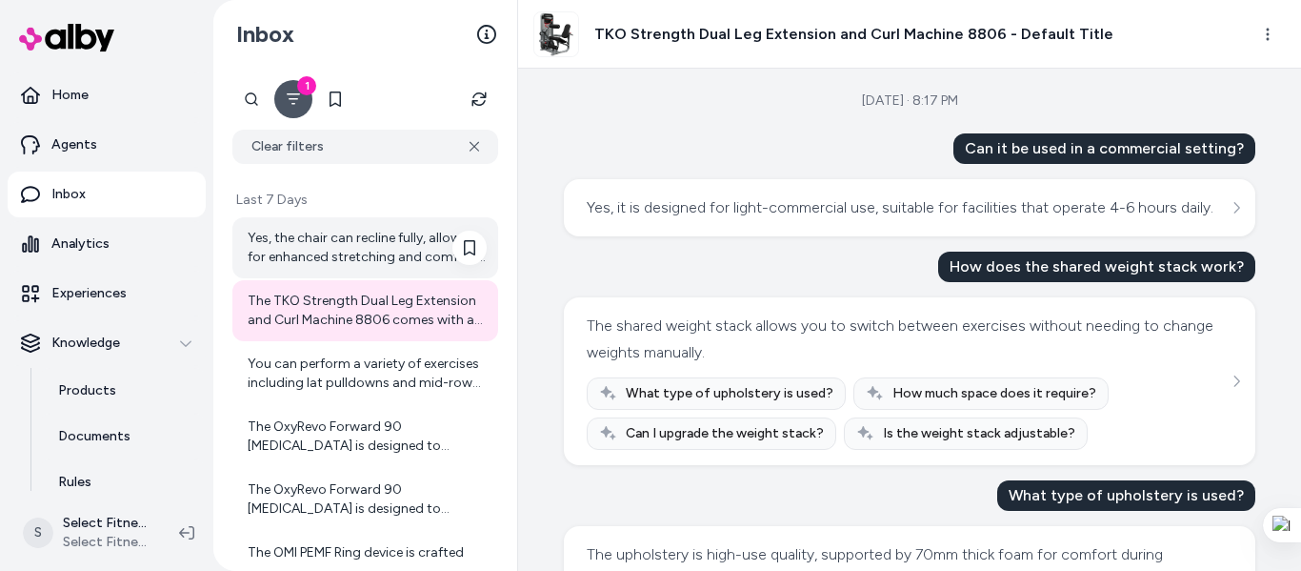  Describe the element at coordinates (854, 34) in the screenshot. I see `h3: TKO Strength Dual Leg Extension and Curl Machine 8806 - Default Title` at that location.